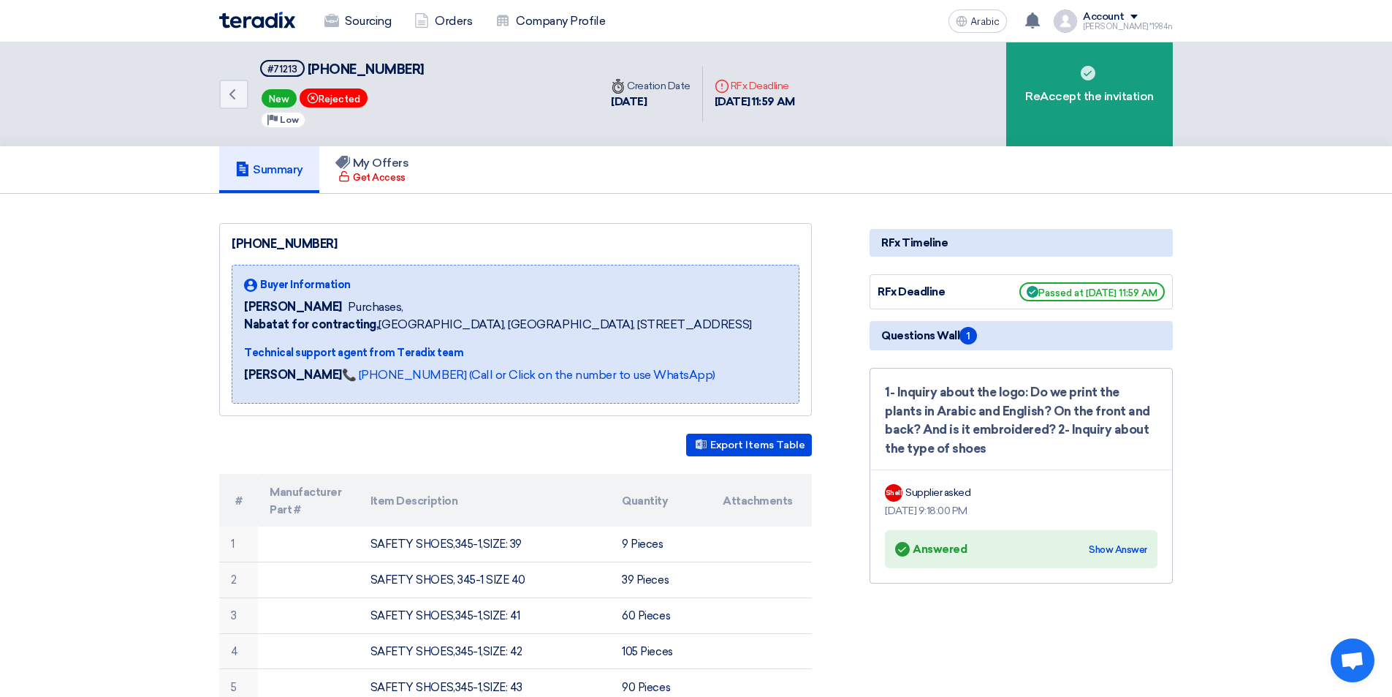  Describe the element at coordinates (306, 284) in the screenshot. I see `font: Buyer Information` at that location.